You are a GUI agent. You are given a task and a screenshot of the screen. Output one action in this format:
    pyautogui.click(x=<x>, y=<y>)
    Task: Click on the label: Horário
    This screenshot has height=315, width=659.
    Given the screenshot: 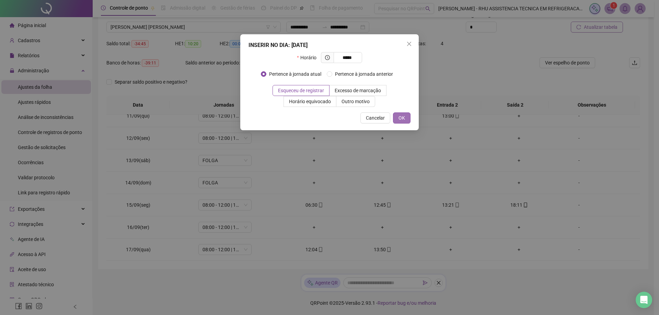 What is the action you would take?
    pyautogui.click(x=308, y=58)
    